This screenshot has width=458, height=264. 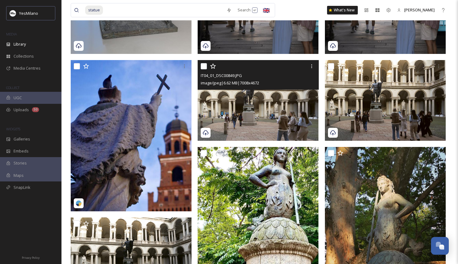 What do you see at coordinates (27, 68) in the screenshot?
I see `span: Media Centres` at bounding box center [27, 68].